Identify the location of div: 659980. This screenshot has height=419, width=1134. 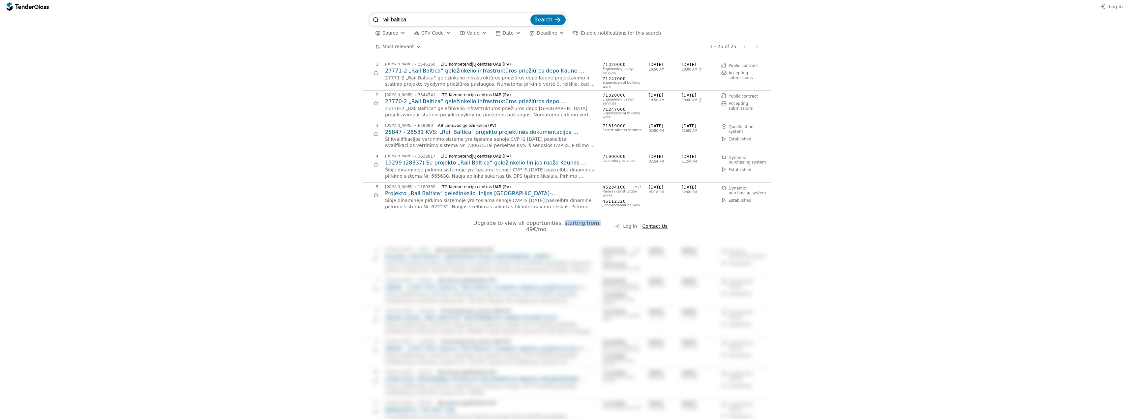
(425, 126).